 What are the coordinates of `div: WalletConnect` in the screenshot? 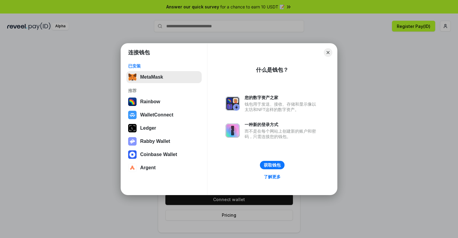 It's located at (157, 115).